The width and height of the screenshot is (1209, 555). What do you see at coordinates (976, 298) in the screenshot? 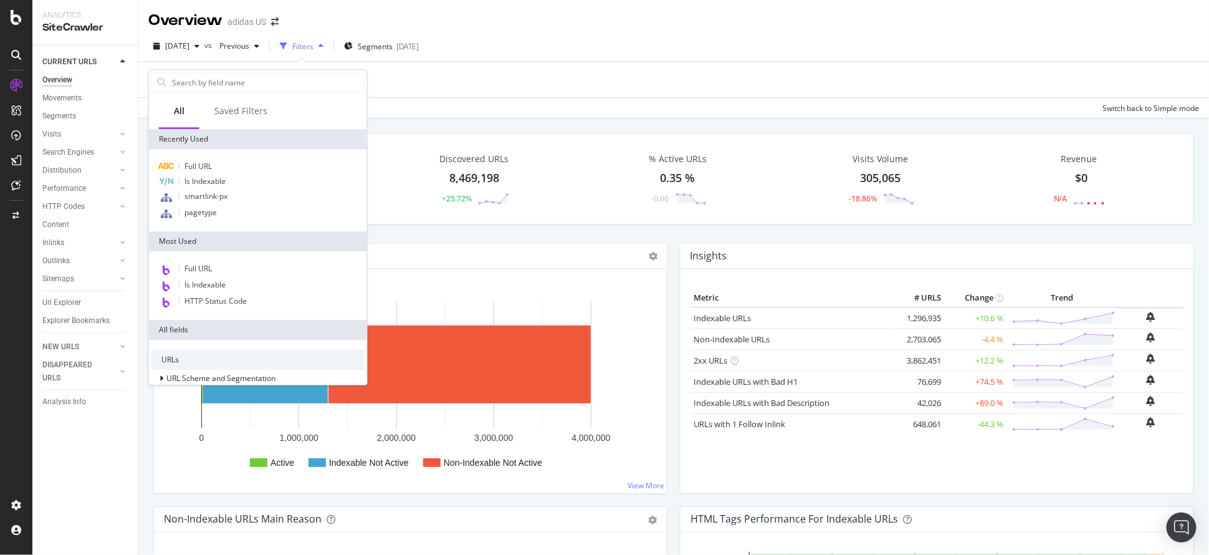
I see `th: Change` at bounding box center [976, 298].